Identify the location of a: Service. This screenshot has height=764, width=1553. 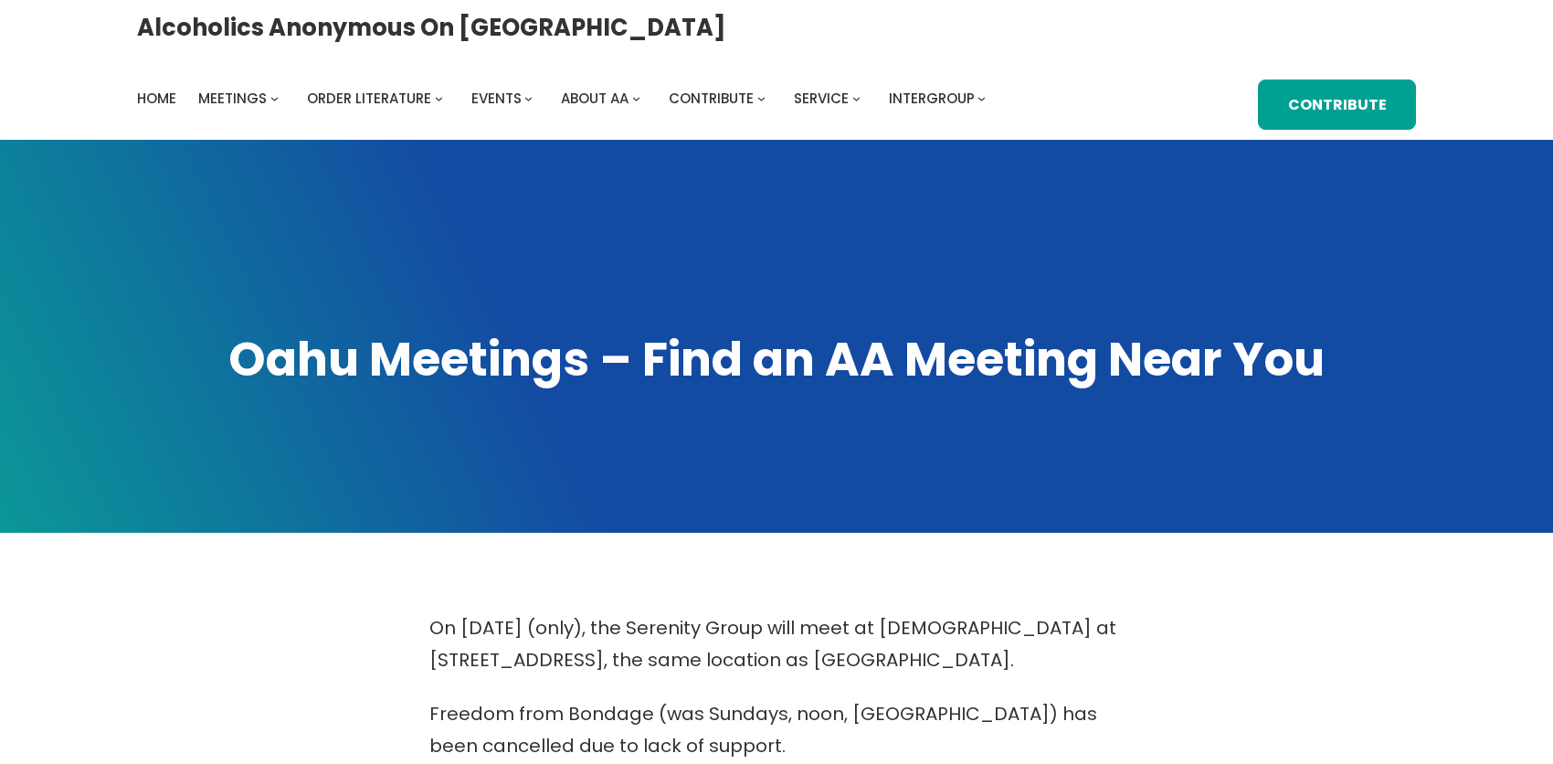
(821, 99).